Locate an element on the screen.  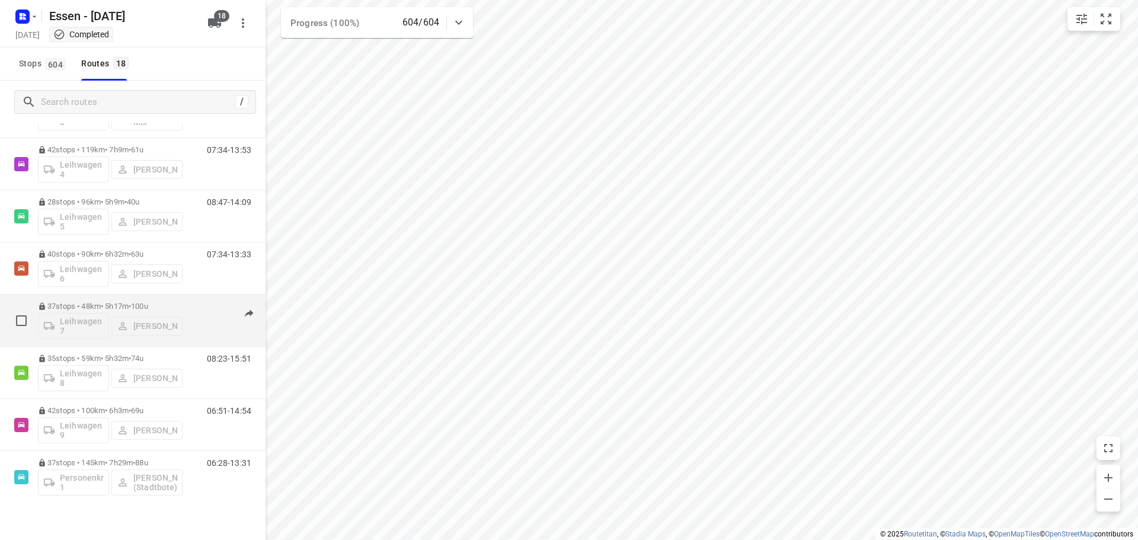
a: Routetitan is located at coordinates (920, 534).